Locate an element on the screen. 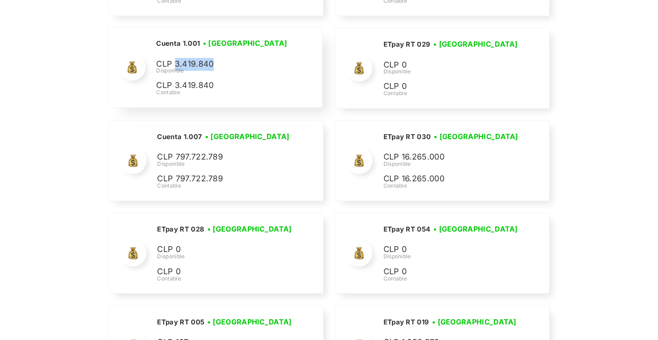 This screenshot has width=658, height=340. h2: ETpay RT 029 is located at coordinates (407, 44).